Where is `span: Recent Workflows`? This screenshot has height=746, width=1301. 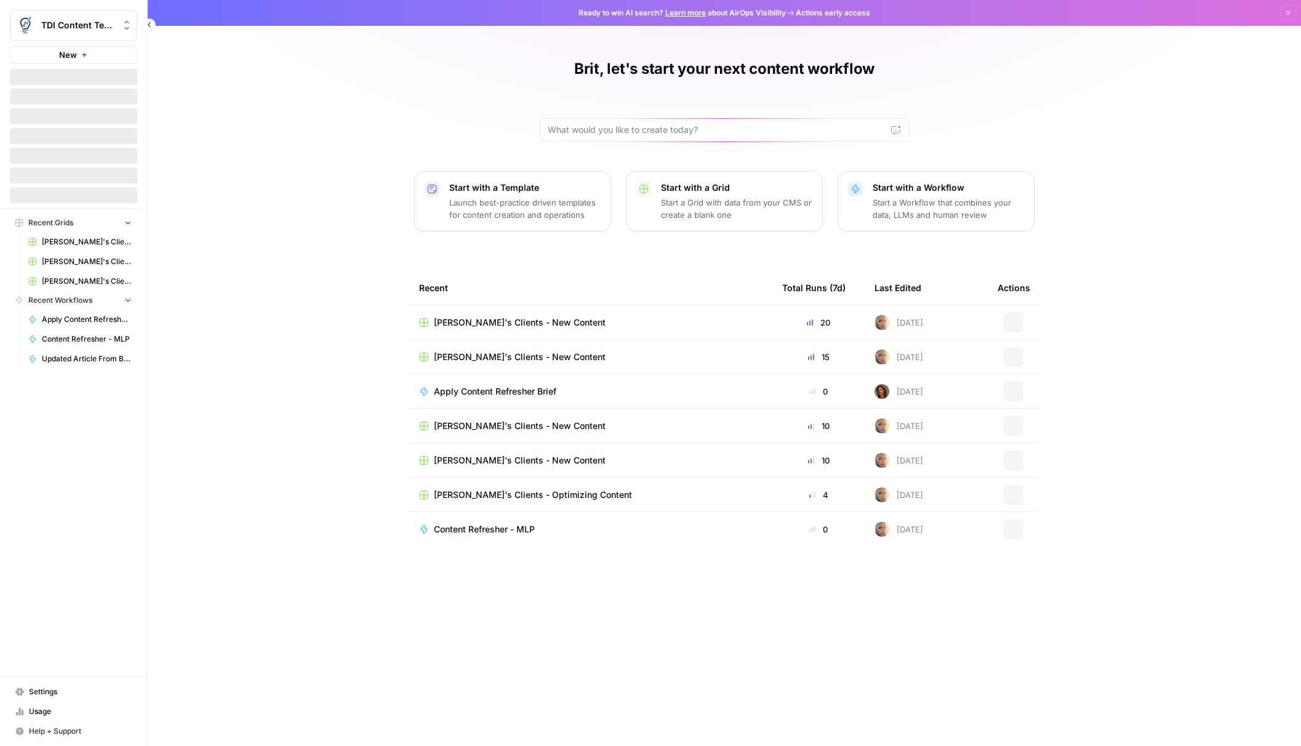 span: Recent Workflows is located at coordinates (60, 300).